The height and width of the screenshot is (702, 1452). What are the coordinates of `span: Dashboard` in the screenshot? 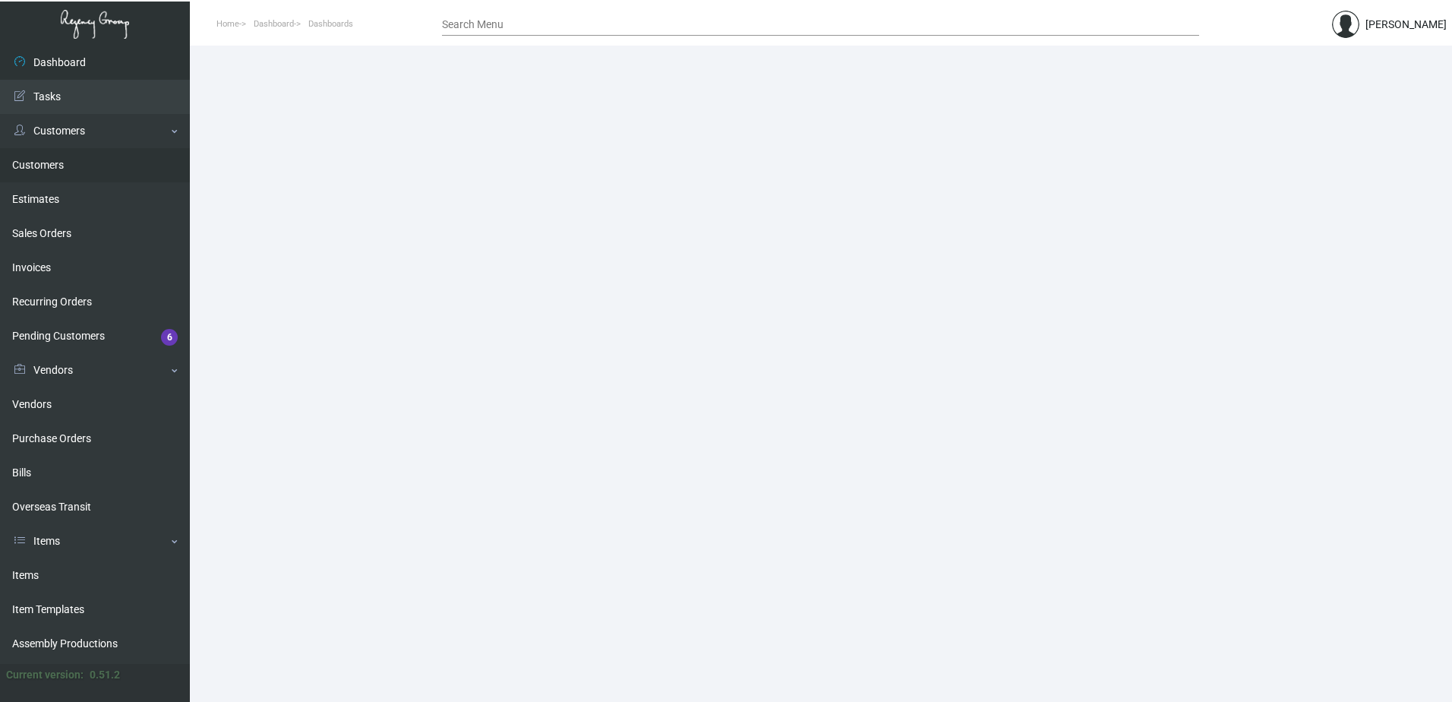 It's located at (273, 24).